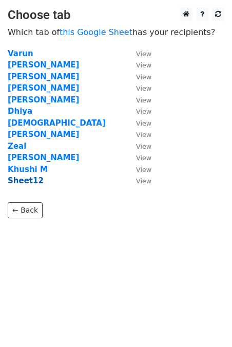 This screenshot has height=347, width=232. What do you see at coordinates (28, 169) in the screenshot?
I see `strong: Khushi M` at bounding box center [28, 169].